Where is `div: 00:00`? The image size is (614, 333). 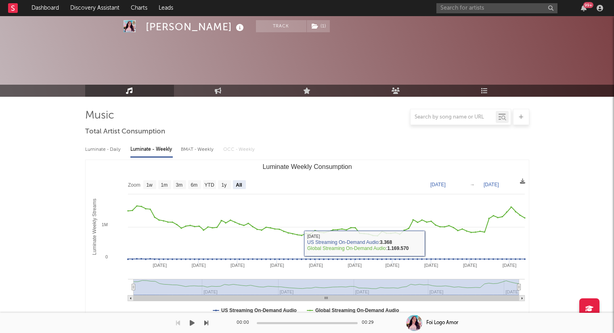 div: 00:00 is located at coordinates (245, 323).